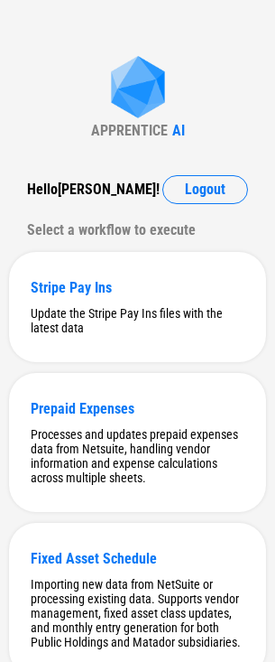 This screenshot has height=662, width=275. I want to click on div: Update the Stripe Pay Ins files with the latest data, so click(137, 320).